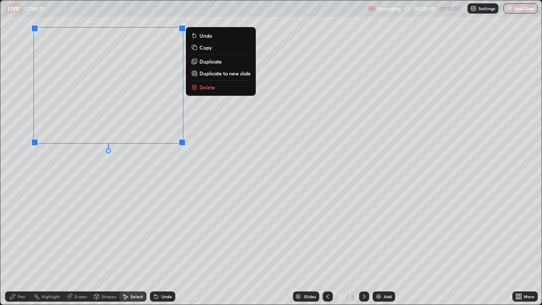 The image size is (542, 305). I want to click on div: Undo, so click(167, 297).